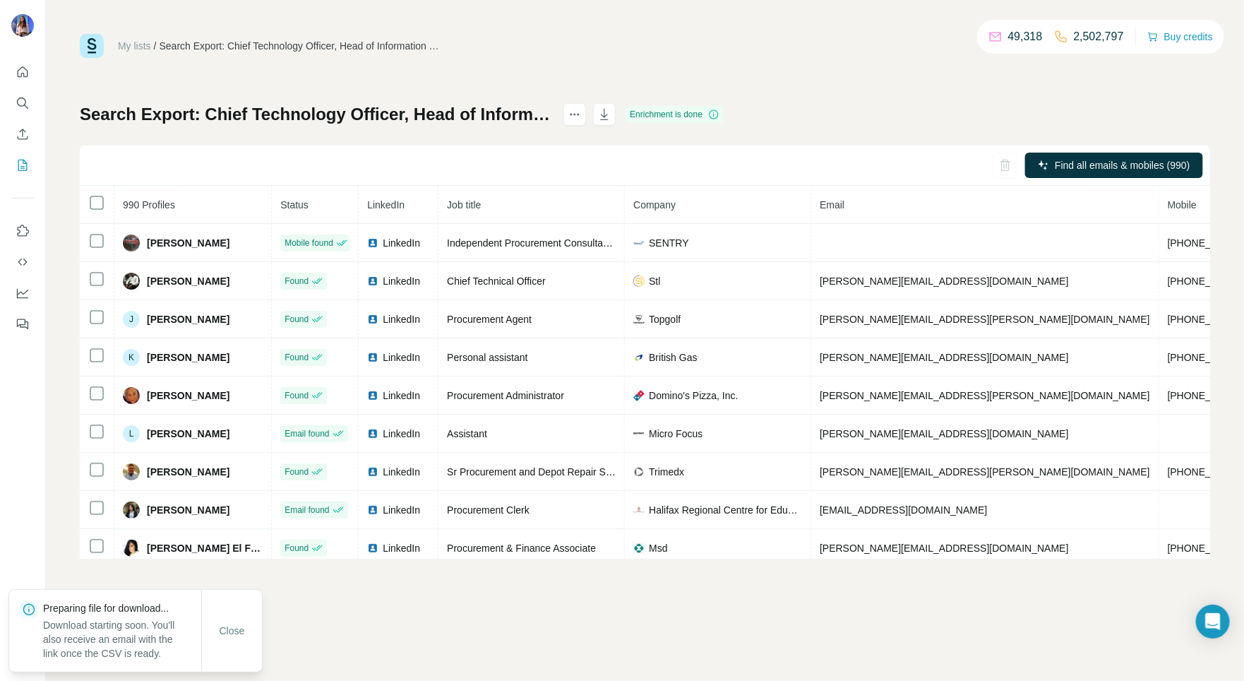 The width and height of the screenshot is (1244, 681). What do you see at coordinates (122, 639) in the screenshot?
I see `p: Download starting soon. You'll also receive an email with the link once the CSV is ready.` at bounding box center [122, 639].